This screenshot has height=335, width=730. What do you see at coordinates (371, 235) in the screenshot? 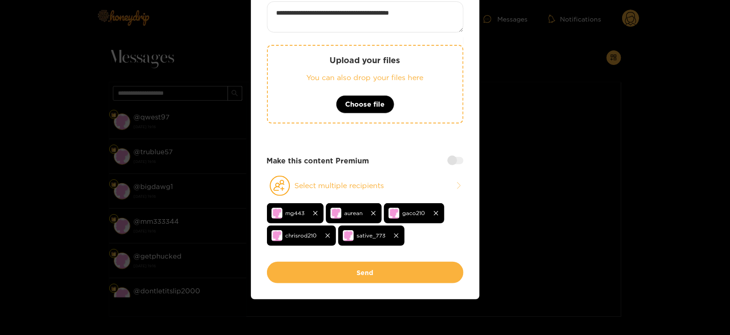
I see `span: sative_773` at bounding box center [371, 235].